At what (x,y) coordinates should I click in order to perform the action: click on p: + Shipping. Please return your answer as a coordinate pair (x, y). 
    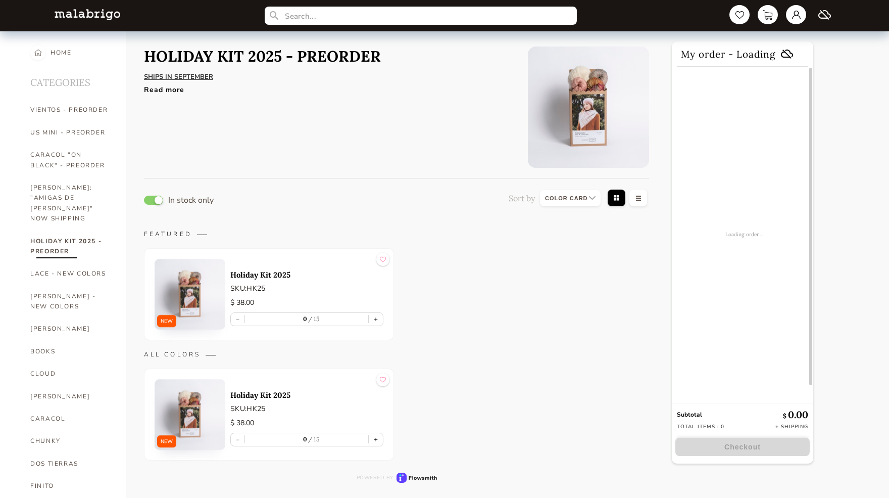
    Looking at the image, I should click on (792, 426).